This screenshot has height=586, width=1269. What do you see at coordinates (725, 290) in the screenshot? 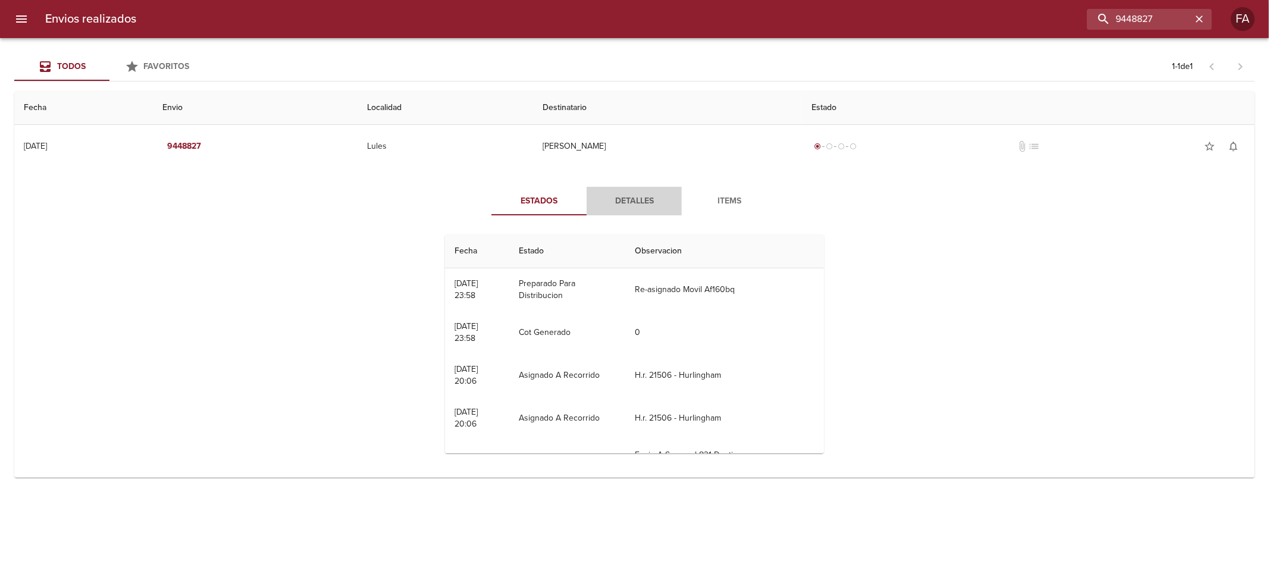
I see `td: Re-asignado Movil Af160bq` at bounding box center [725, 290].